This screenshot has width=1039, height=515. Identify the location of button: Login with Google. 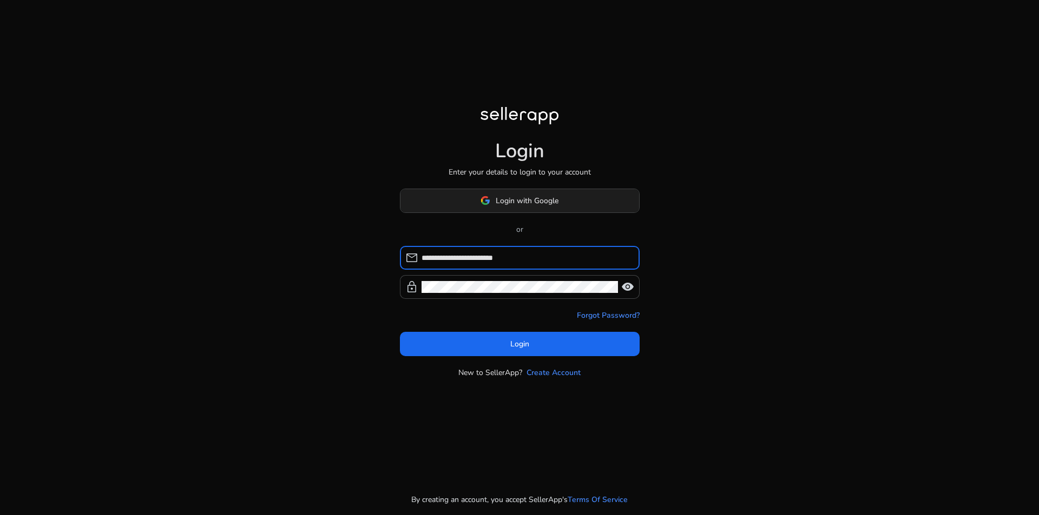
(519, 201).